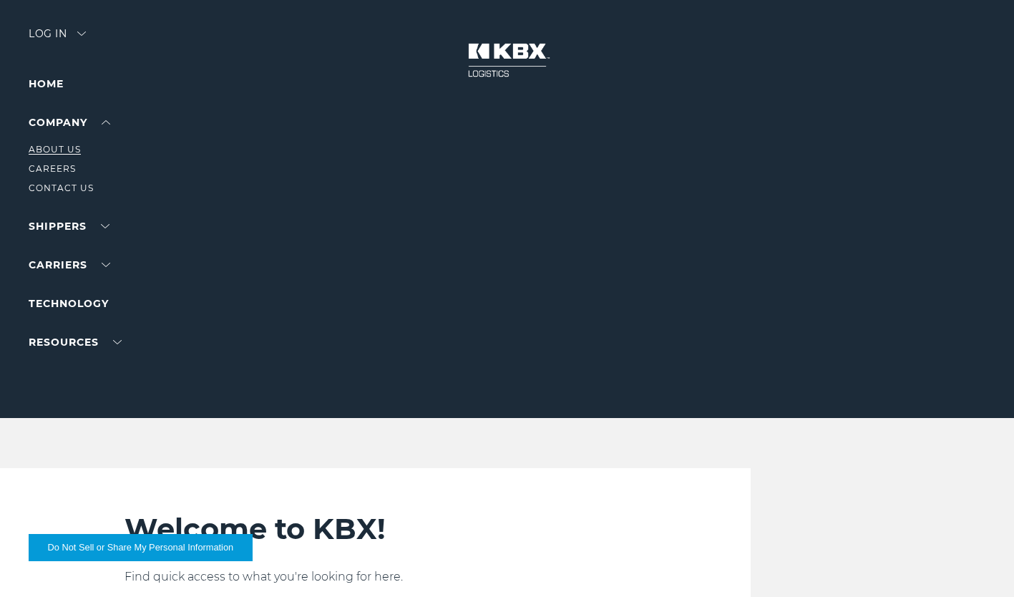  What do you see at coordinates (140, 547) in the screenshot?
I see `button: Do Not Sell or Share My Personal Information` at bounding box center [140, 547].